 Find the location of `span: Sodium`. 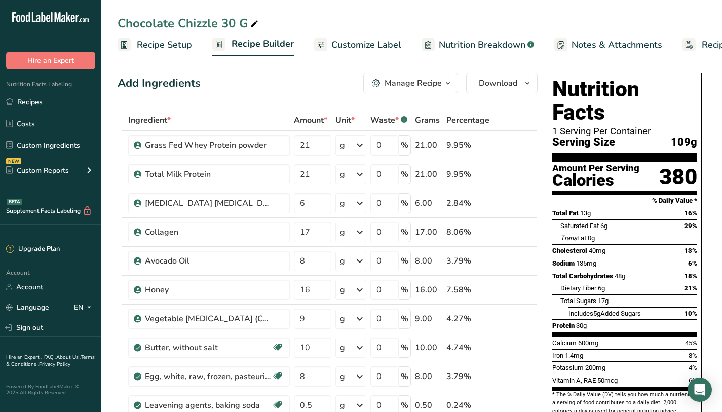

span: Sodium is located at coordinates (563, 263).